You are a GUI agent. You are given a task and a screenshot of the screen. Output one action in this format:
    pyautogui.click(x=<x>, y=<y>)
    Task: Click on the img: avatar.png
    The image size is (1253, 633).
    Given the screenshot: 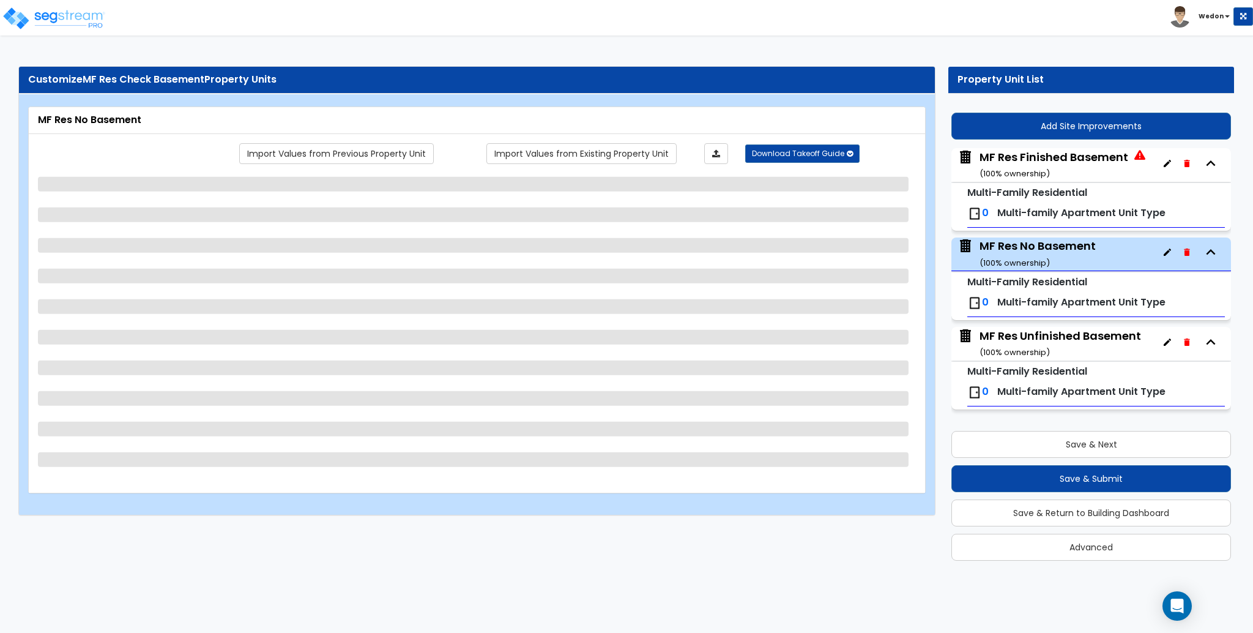 What is the action you would take?
    pyautogui.click(x=1180, y=17)
    